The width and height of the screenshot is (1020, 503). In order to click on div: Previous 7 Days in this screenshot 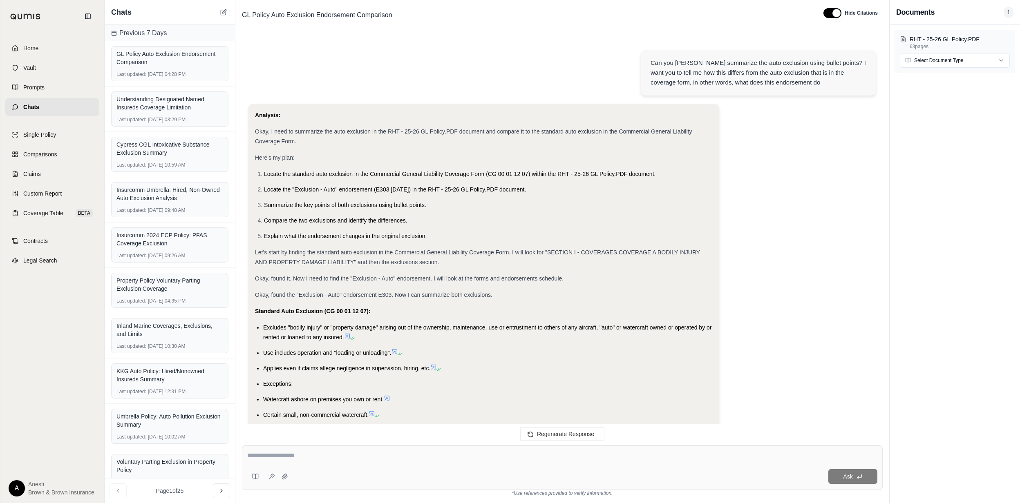, I will do `click(170, 33)`.